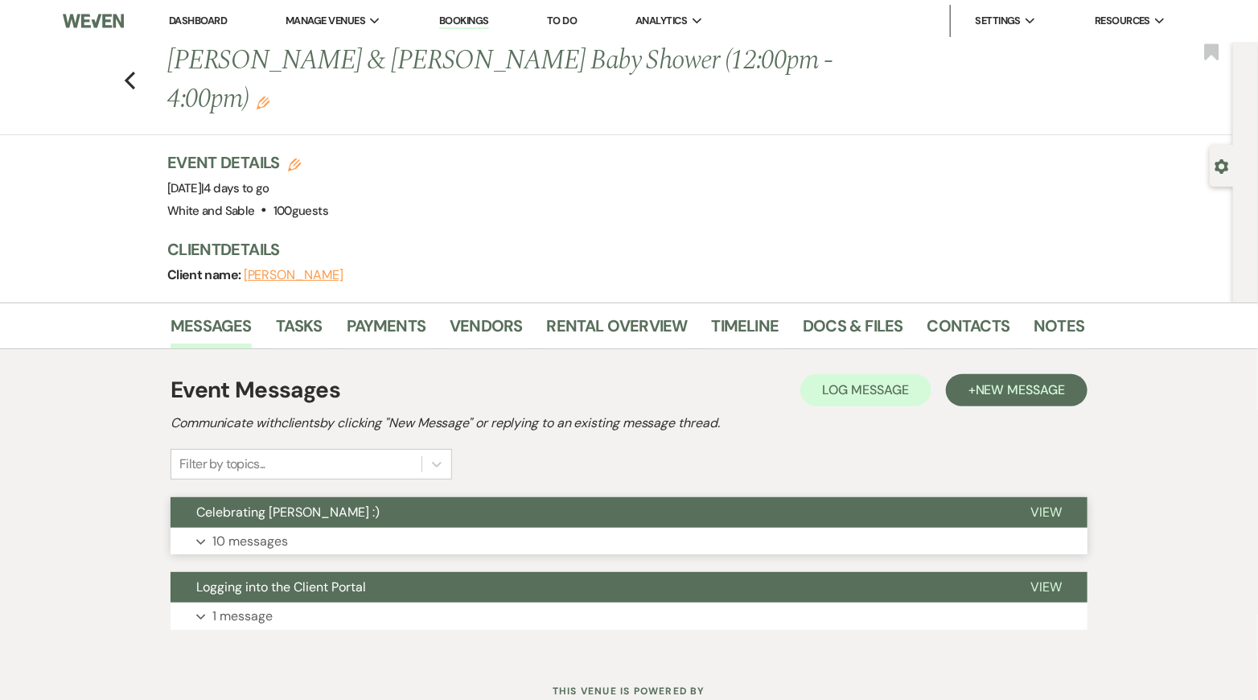 The height and width of the screenshot is (700, 1258). What do you see at coordinates (629, 616) in the screenshot?
I see `button: 1 message` at bounding box center [629, 616].